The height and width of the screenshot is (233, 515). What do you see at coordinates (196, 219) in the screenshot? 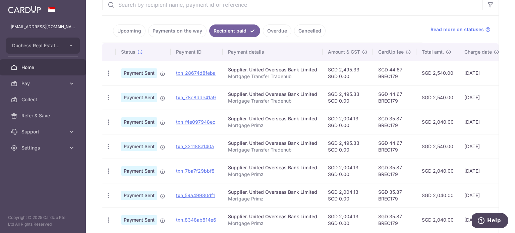
I see `a: txn_8348ab814e6` at bounding box center [196, 219].